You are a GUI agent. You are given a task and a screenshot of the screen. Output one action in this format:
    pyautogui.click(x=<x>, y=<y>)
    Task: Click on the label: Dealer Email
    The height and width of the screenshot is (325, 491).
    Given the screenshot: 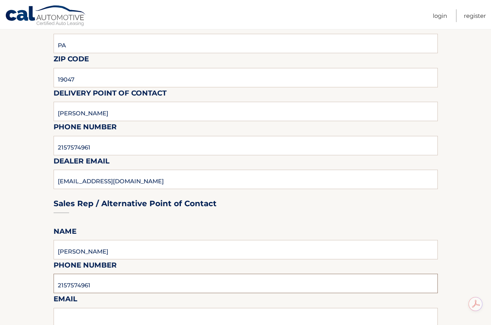 What is the action you would take?
    pyautogui.click(x=82, y=162)
    